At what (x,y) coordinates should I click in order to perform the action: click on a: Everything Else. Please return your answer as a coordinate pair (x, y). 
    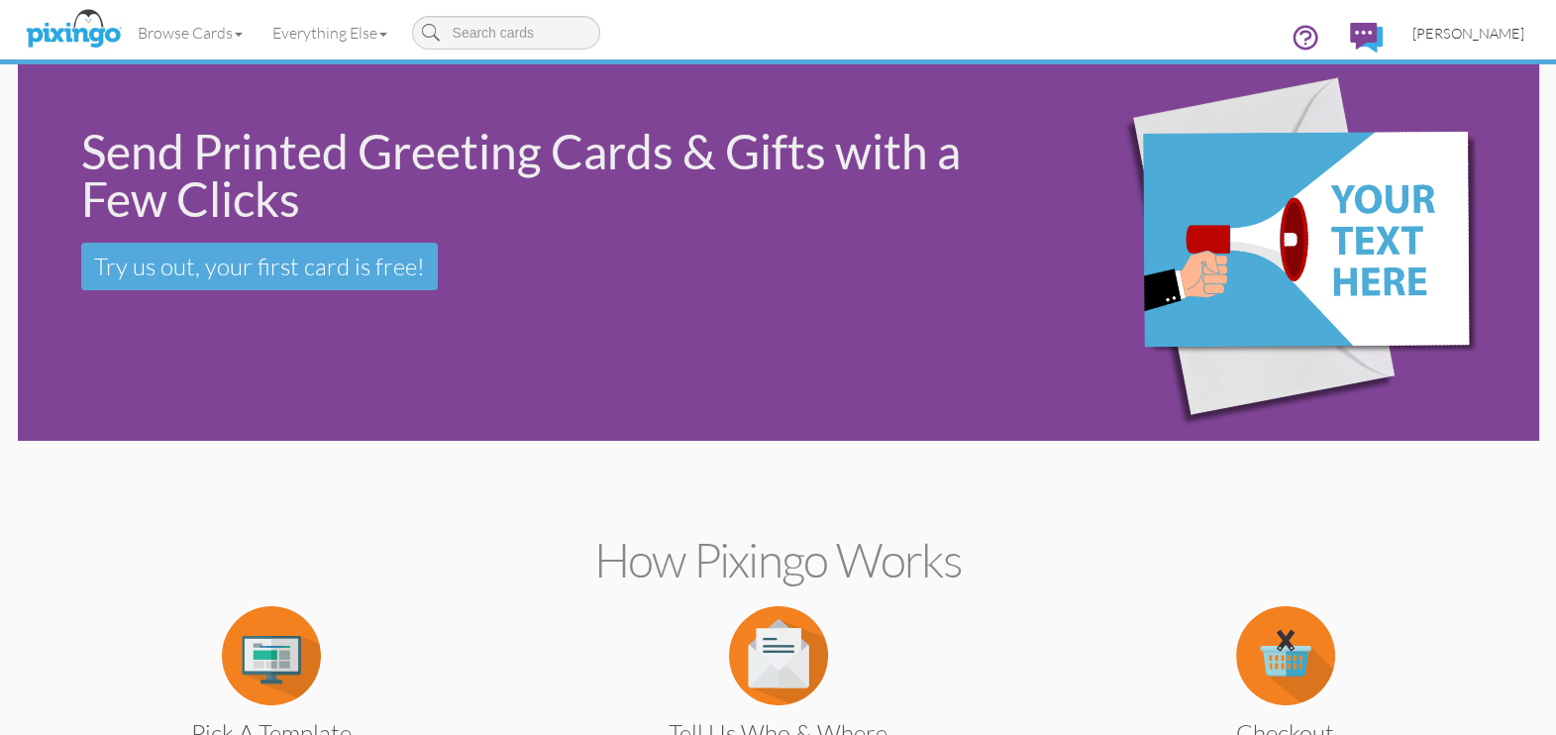
    Looking at the image, I should click on (330, 33).